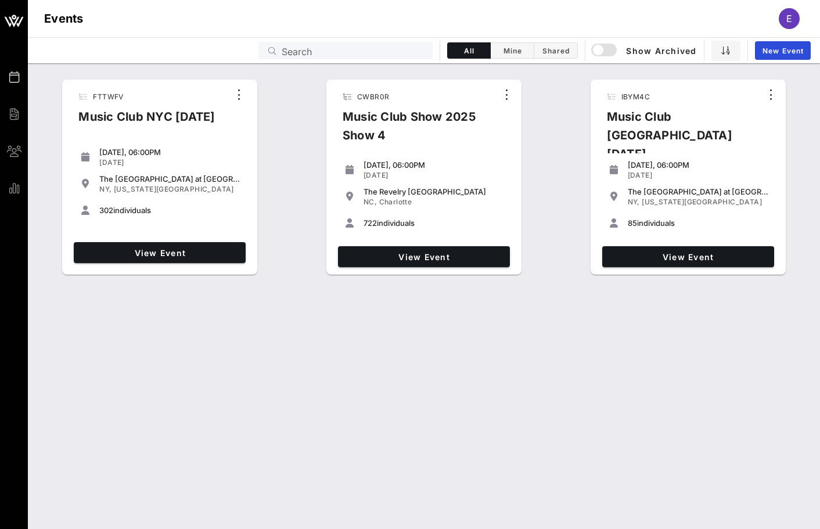  Describe the element at coordinates (632, 223) in the screenshot. I see `span: 85` at that location.